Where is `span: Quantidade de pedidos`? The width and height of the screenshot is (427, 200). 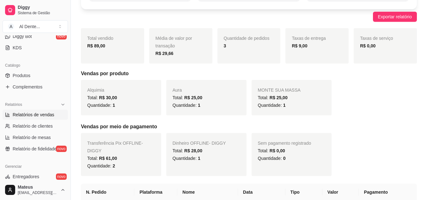
span: Quantidade de pedidos is located at coordinates (247, 38).